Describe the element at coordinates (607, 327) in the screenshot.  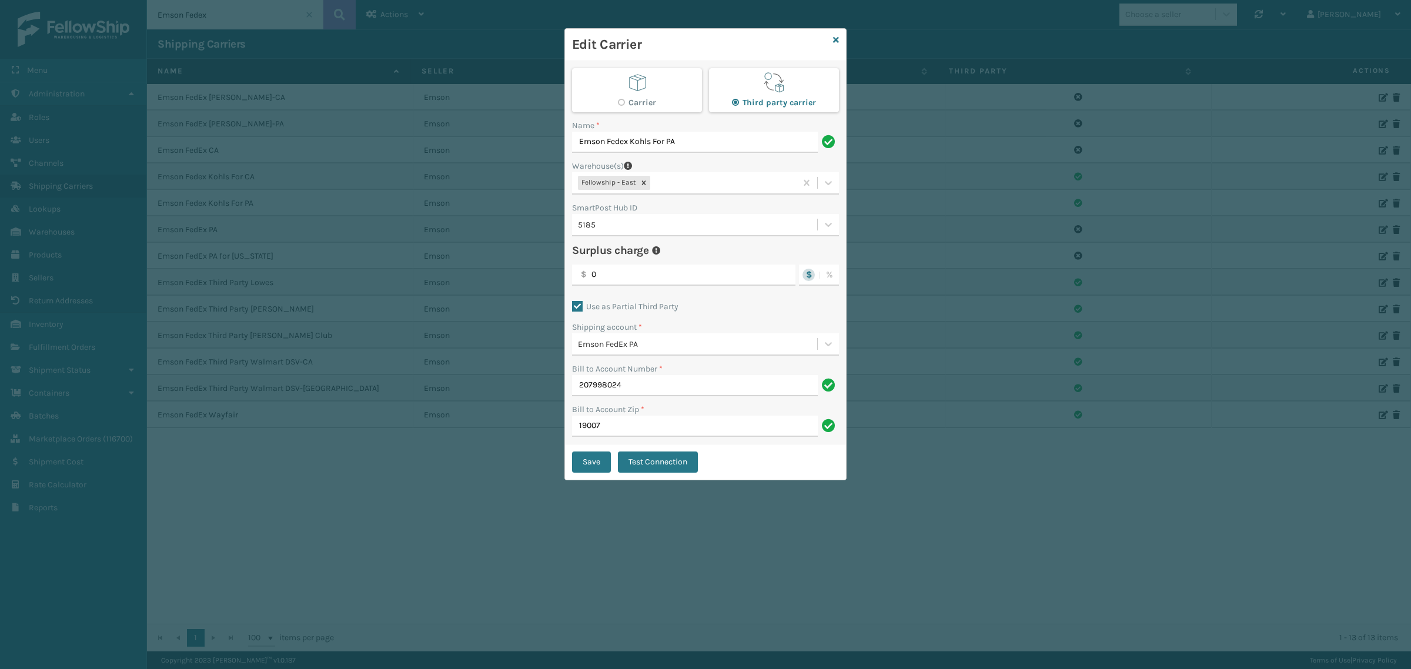
I see `label: Shipping account` at that location.